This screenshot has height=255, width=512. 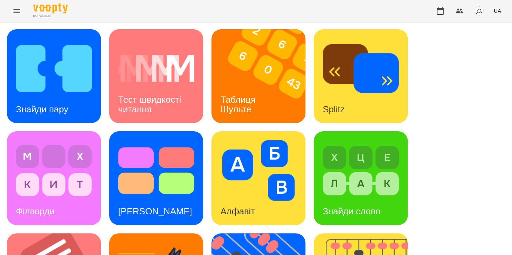 I want to click on h3: Знайди пару, so click(x=42, y=109).